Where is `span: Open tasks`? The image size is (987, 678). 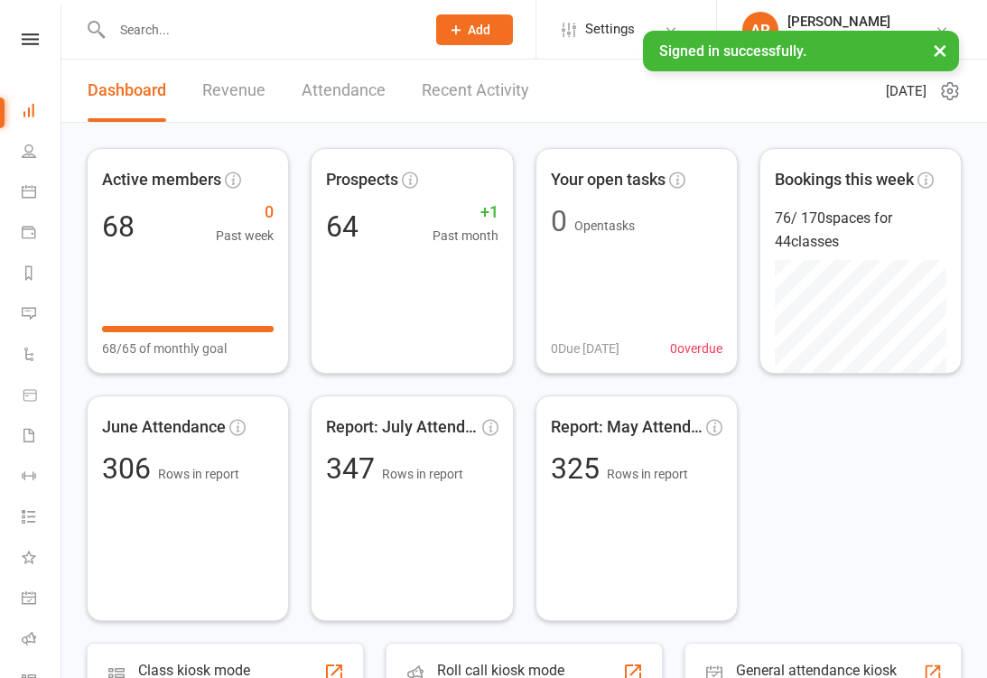
span: Open tasks is located at coordinates (604, 226).